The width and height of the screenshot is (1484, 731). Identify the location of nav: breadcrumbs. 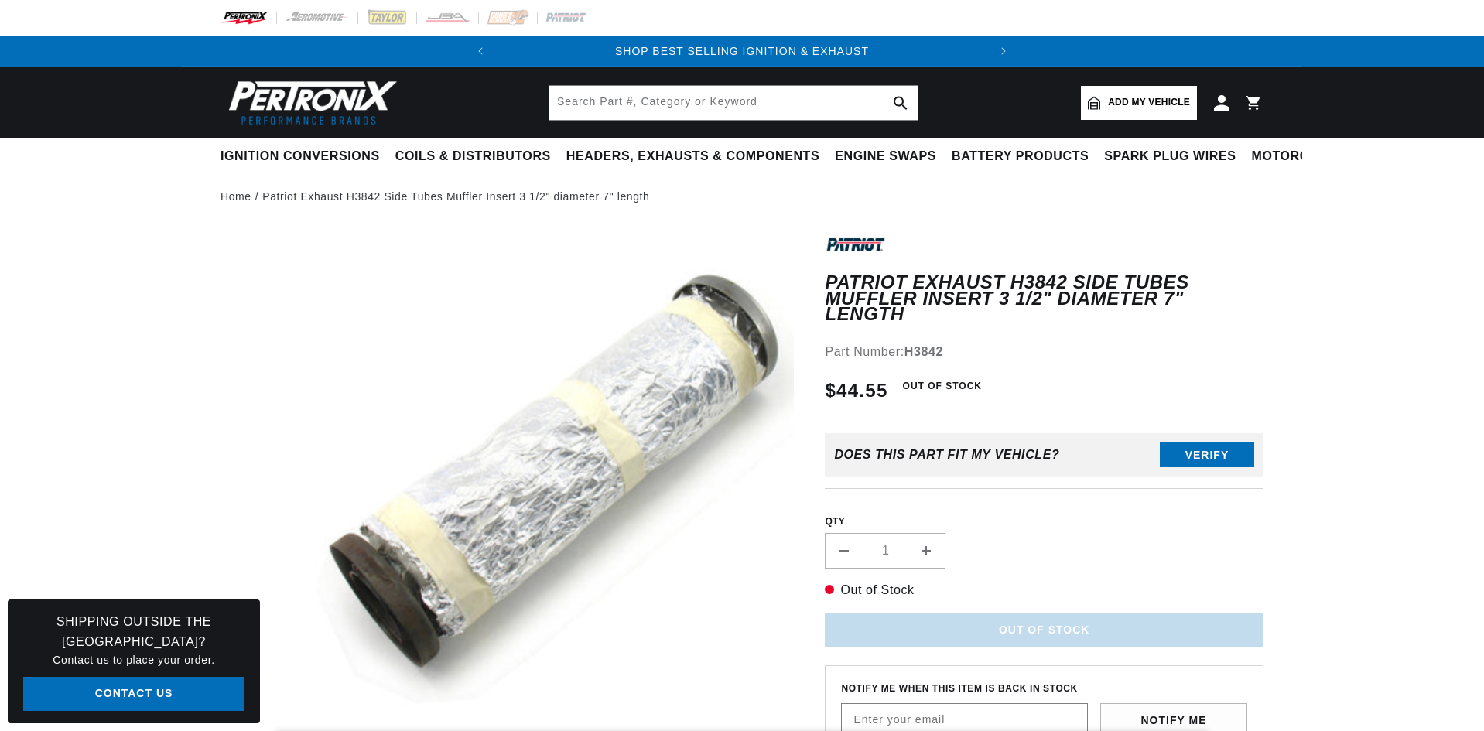
(742, 196).